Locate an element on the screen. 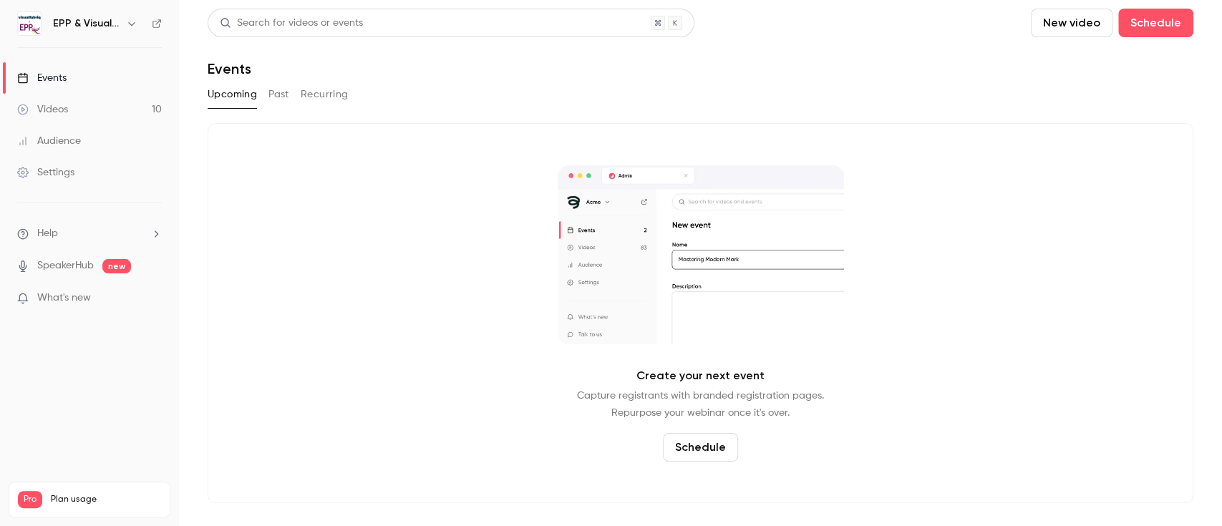  span: Help is located at coordinates (47, 233).